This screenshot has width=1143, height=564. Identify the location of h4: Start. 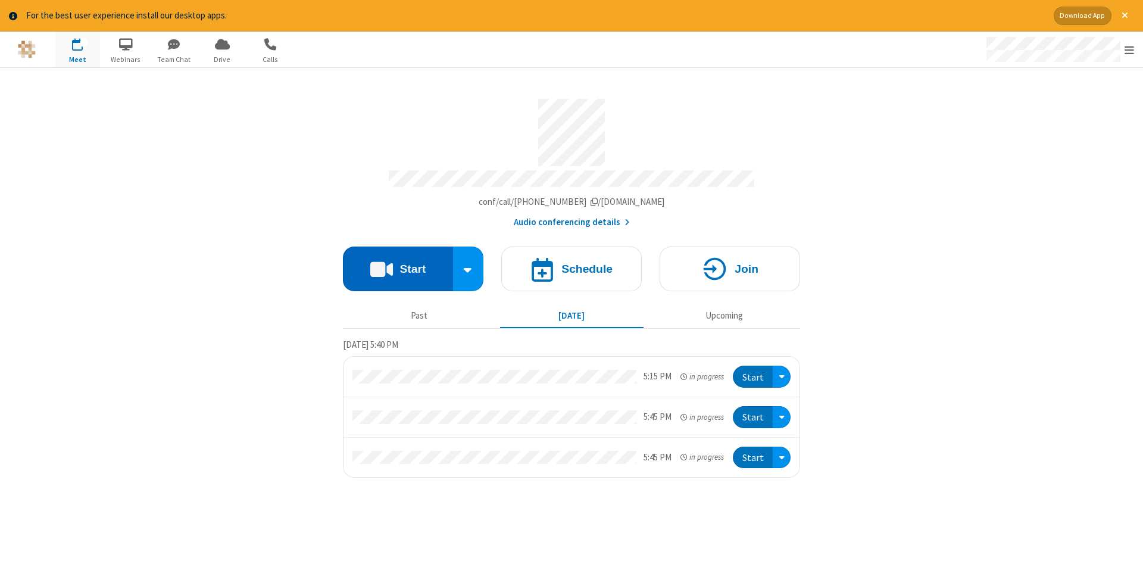
(413, 269).